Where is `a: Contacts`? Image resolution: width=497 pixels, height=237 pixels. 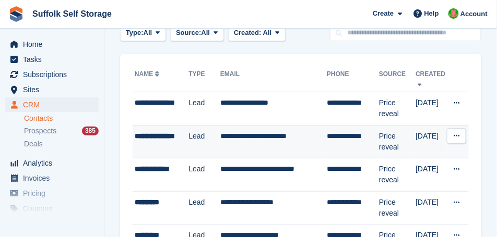
a: Contacts is located at coordinates (61, 118).